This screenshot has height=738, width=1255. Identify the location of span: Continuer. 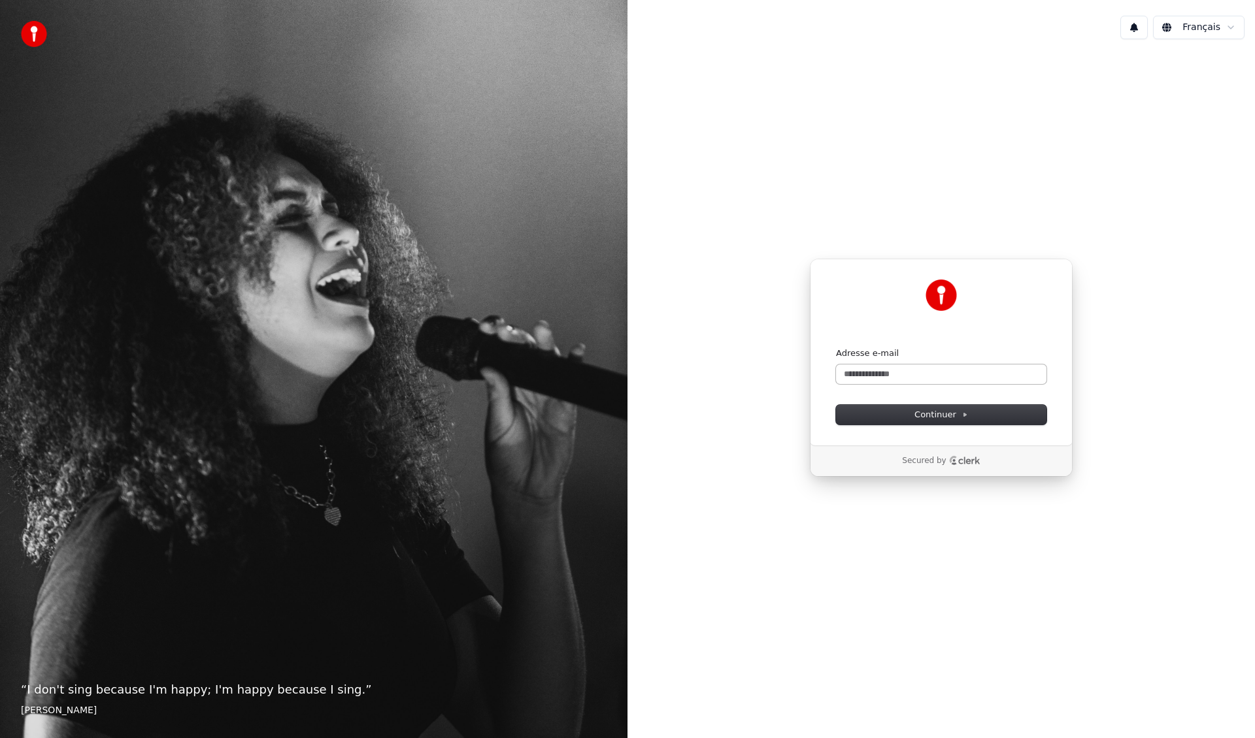
(941, 415).